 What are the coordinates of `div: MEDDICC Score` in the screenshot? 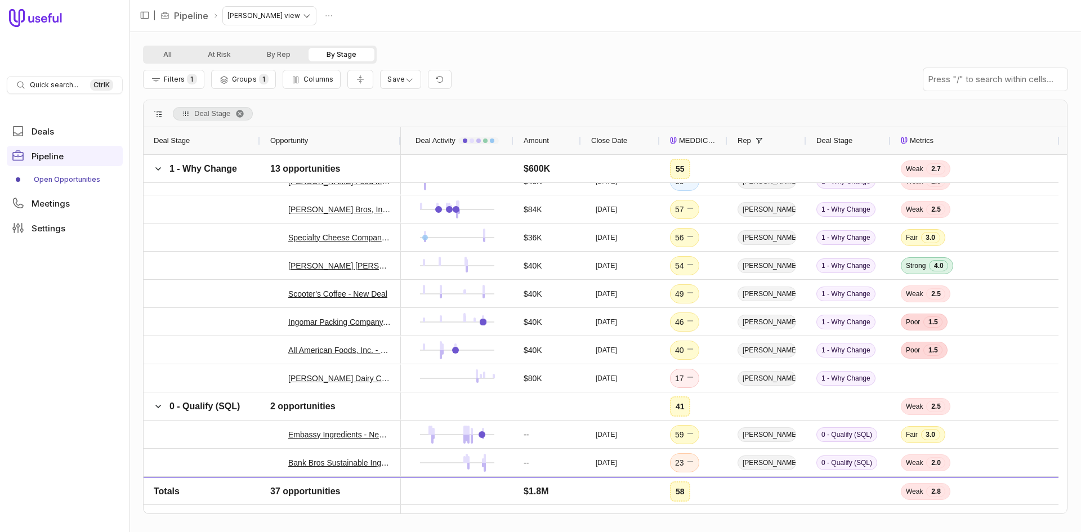 It's located at (694, 141).